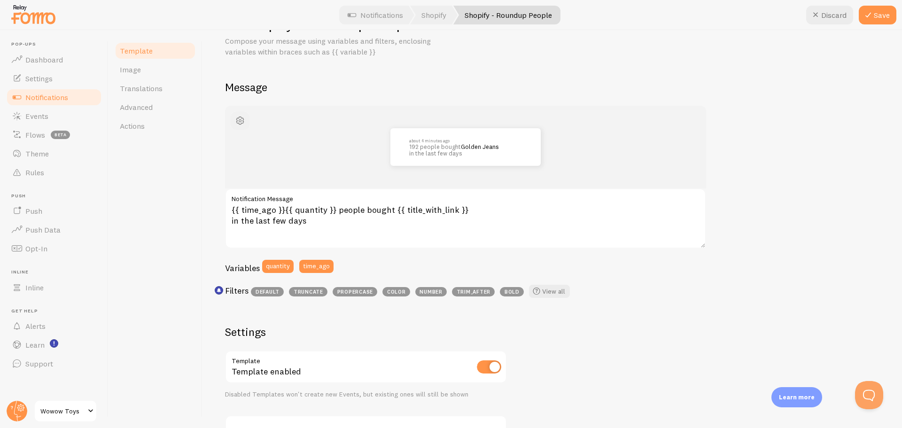 The height and width of the screenshot is (428, 902). Describe the element at coordinates (155, 126) in the screenshot. I see `a: Actions` at that location.